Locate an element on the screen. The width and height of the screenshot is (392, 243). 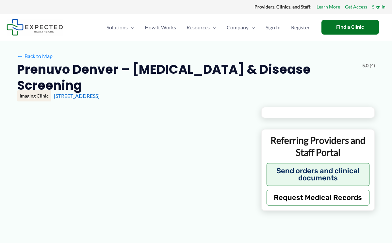
img: Expected Healthcare Logo - side, dark font, small is located at coordinates (35, 27).